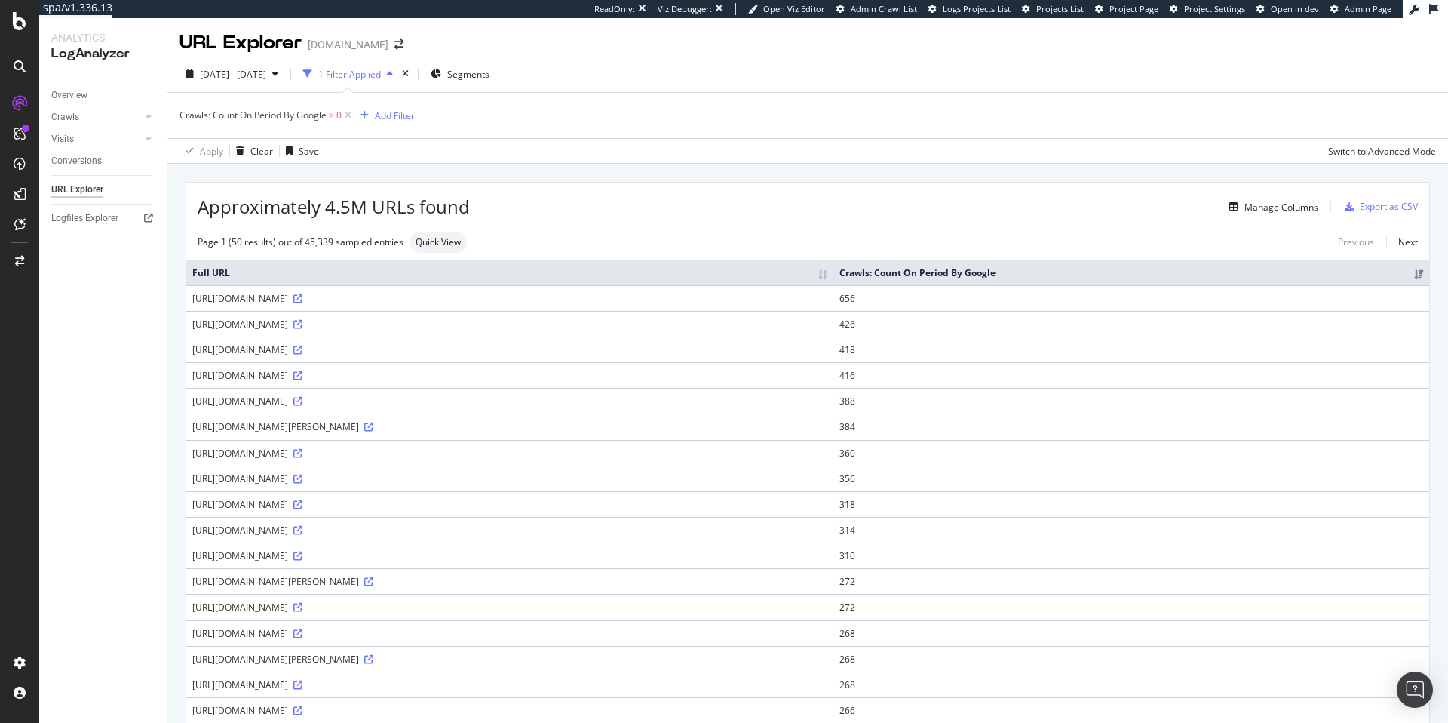 The width and height of the screenshot is (1448, 723). I want to click on div: Open Intercom Messenger, so click(1415, 689).